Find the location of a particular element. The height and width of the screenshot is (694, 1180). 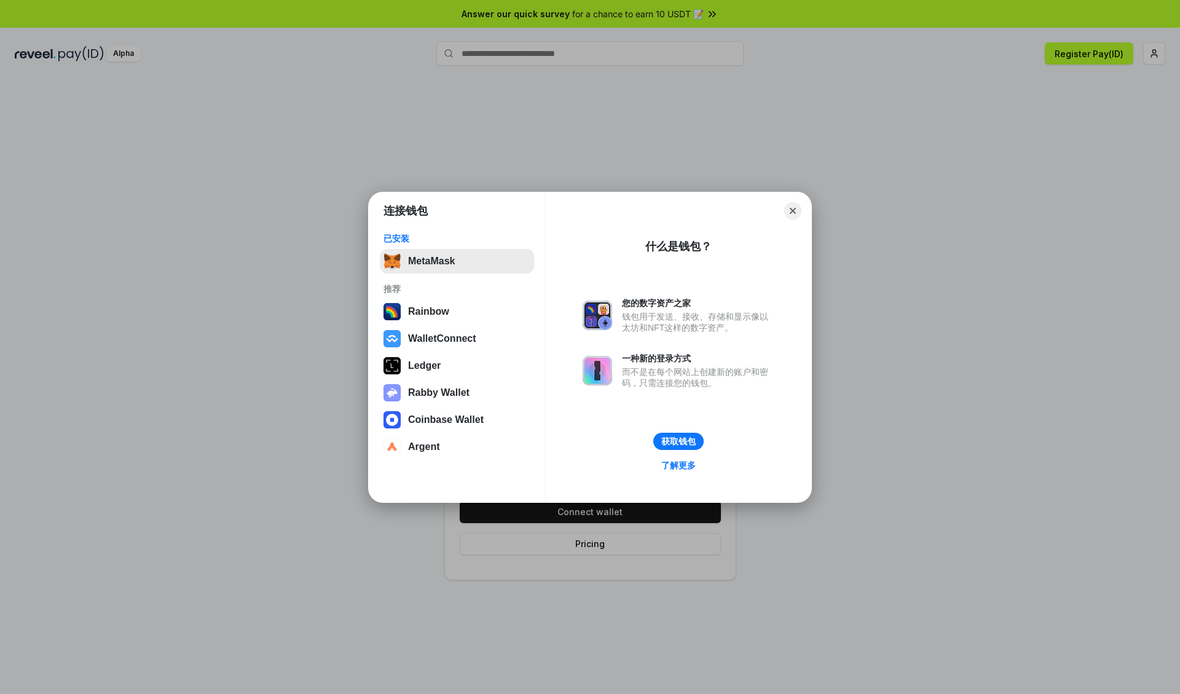

button: Close is located at coordinates (793, 211).